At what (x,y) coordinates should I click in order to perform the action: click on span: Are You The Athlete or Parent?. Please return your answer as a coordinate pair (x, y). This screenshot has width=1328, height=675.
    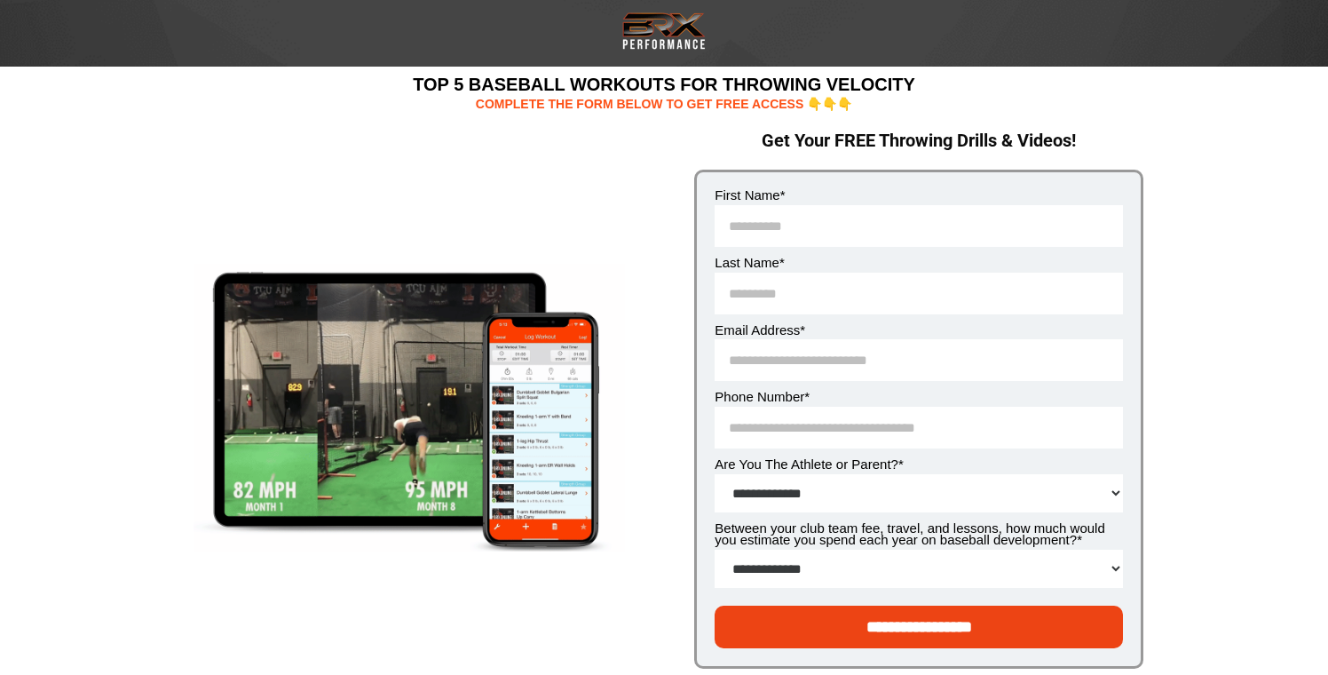
    Looking at the image, I should click on (806, 463).